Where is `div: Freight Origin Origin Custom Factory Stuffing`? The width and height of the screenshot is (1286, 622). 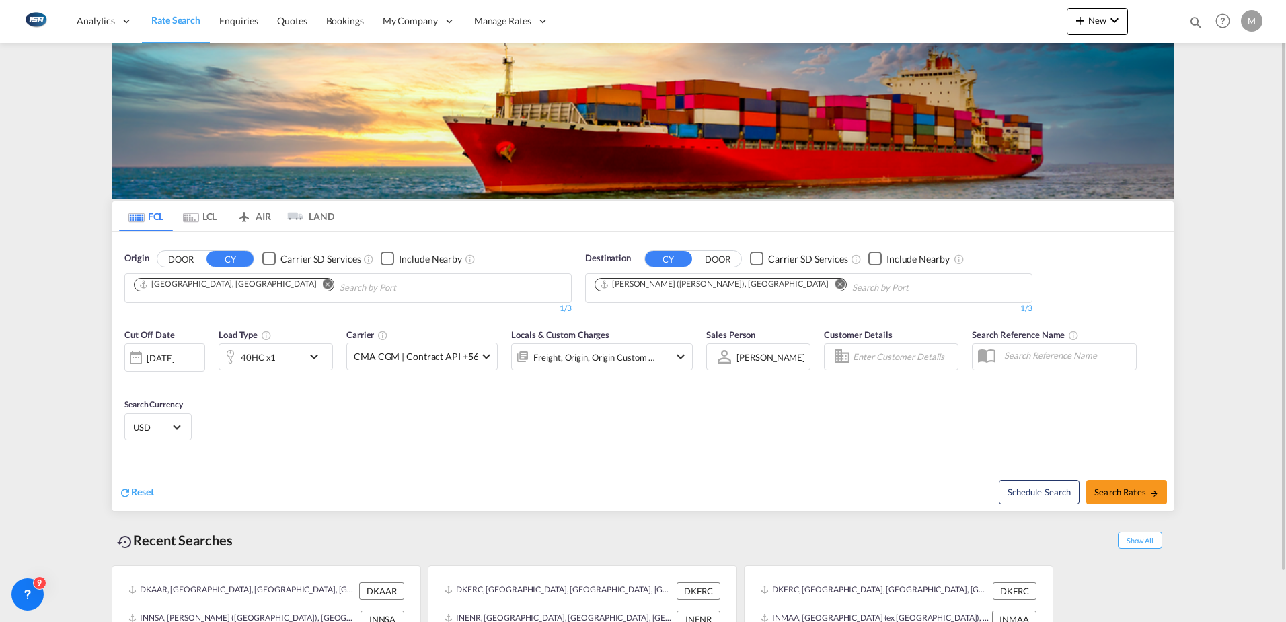
div: Freight Origin Origin Custom Factory Stuffing is located at coordinates (595, 357).